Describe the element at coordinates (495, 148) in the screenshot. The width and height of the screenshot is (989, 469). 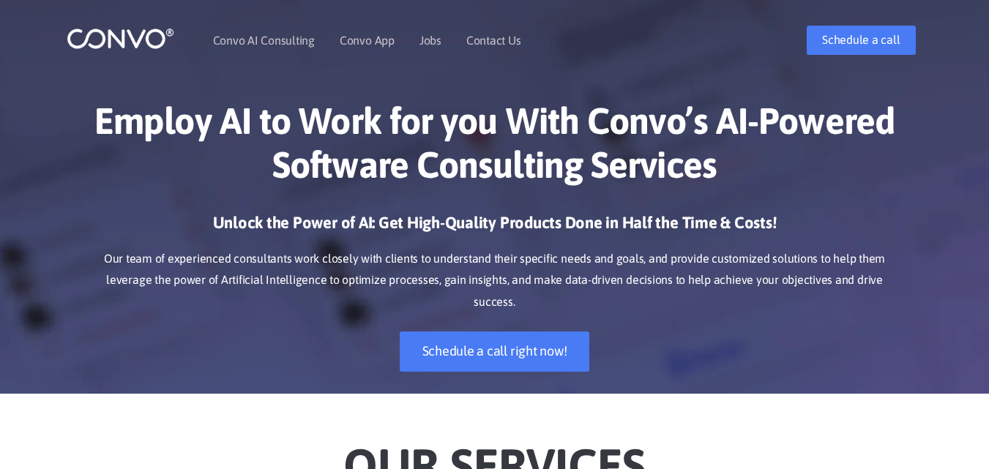
I see `h1: Employ AI to Work for you With Convo’s AI-Powered Software Consulting Services` at that location.